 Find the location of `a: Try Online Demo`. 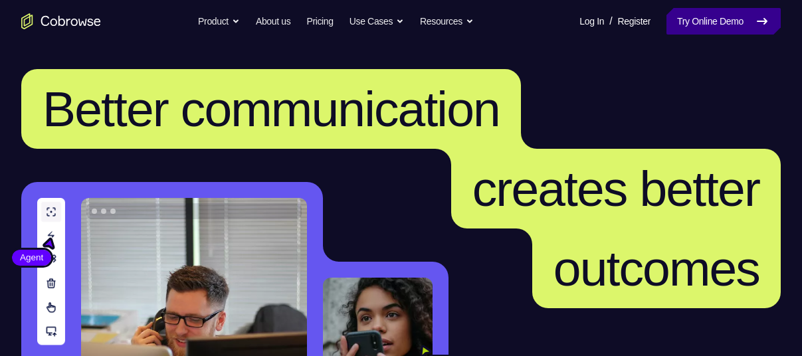

a: Try Online Demo is located at coordinates (723, 21).